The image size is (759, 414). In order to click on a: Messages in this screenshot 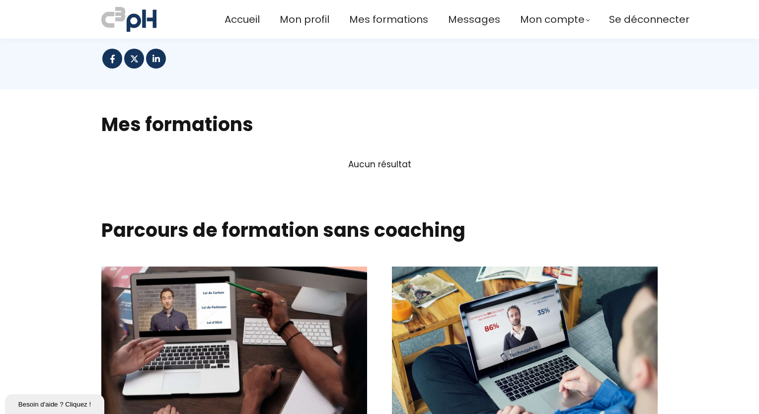, I will do `click(474, 19)`.